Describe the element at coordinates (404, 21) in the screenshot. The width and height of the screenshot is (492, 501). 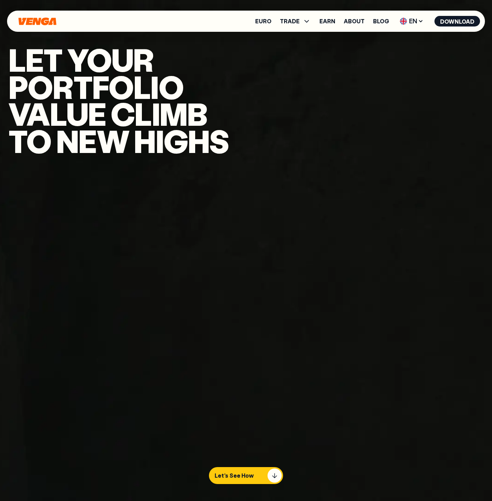
I see `img: flag-uk` at that location.